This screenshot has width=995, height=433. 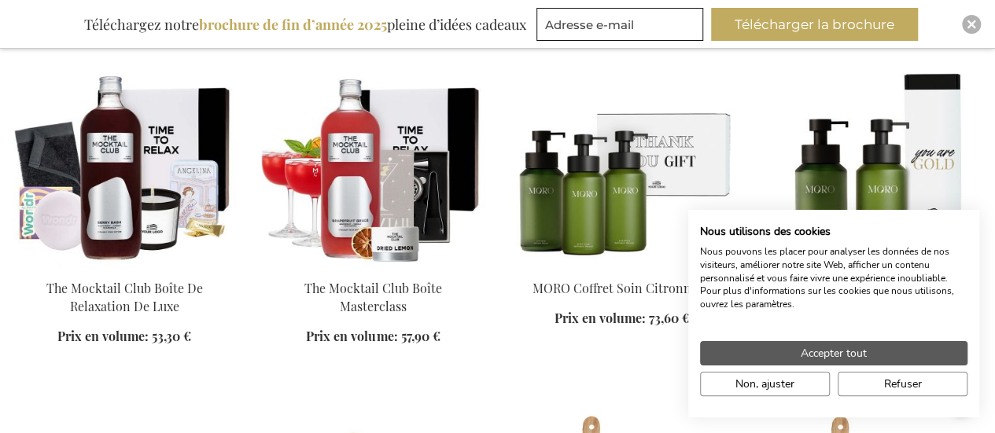 What do you see at coordinates (124, 157) in the screenshot?
I see `img: The Mocktail Club Luxury Relax Box` at bounding box center [124, 157].